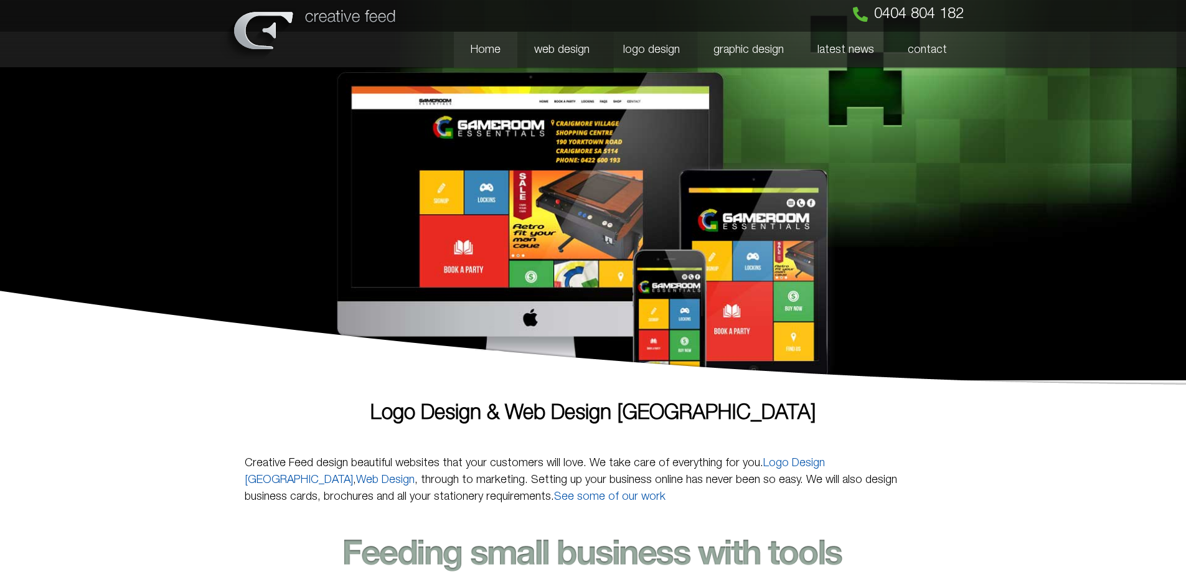  I want to click on a: Web Design, so click(385, 480).